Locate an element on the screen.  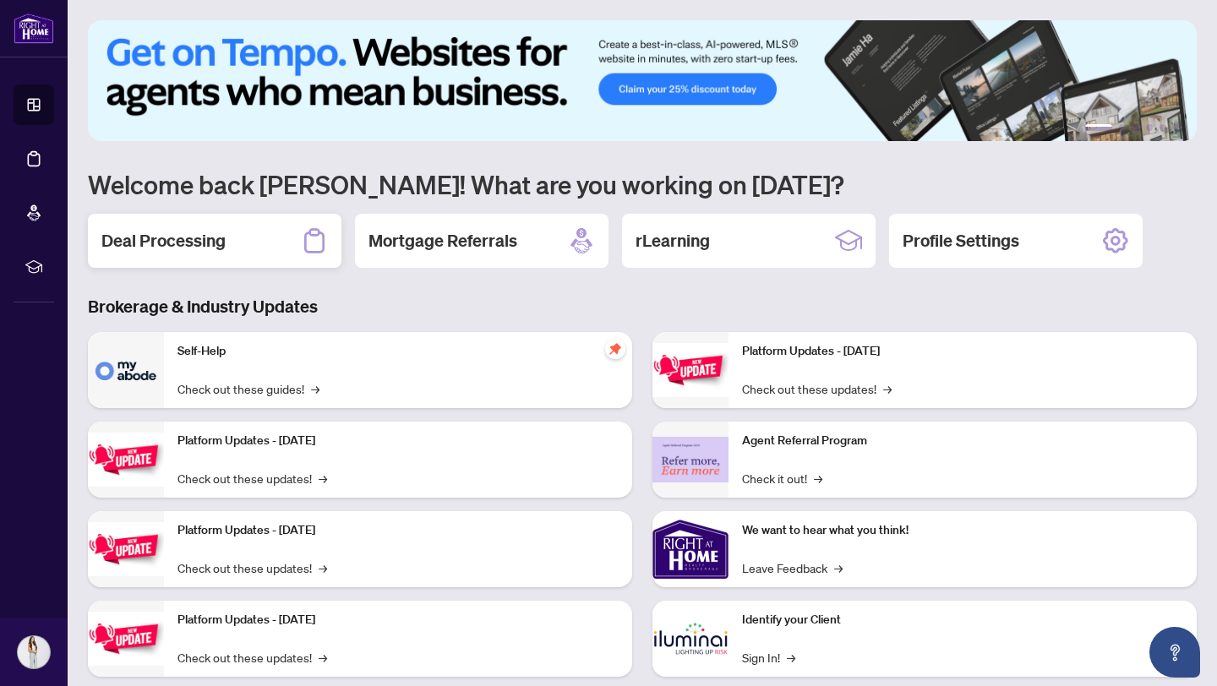
img: Self-Help is located at coordinates (126, 370).